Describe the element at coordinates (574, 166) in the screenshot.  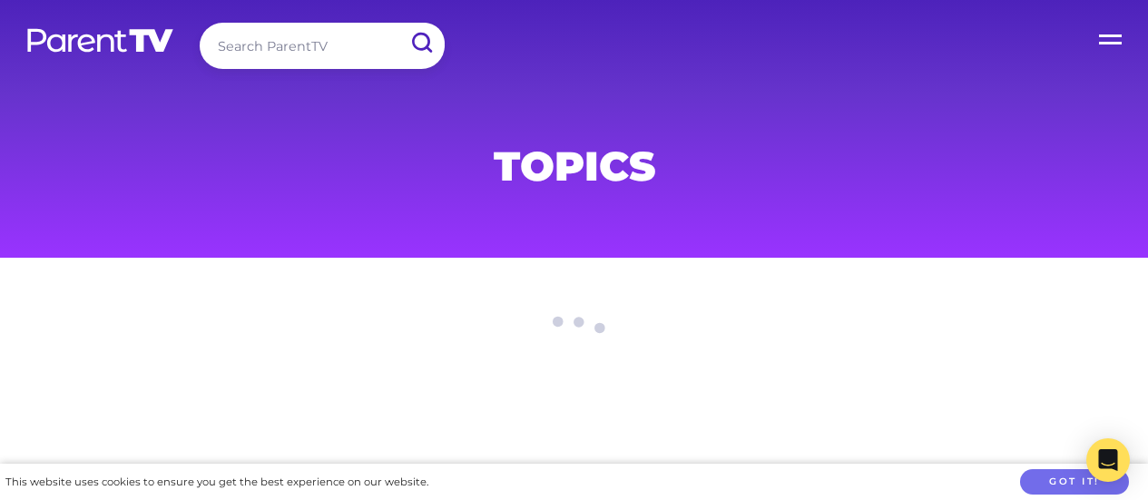
I see `h1: Topics` at that location.